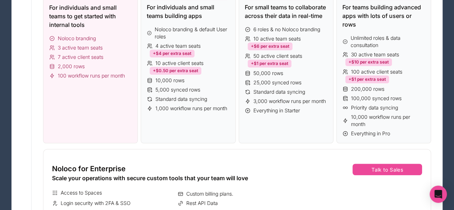  What do you see at coordinates (438, 194) in the screenshot?
I see `div: Open Intercom Messenger` at bounding box center [438, 194].